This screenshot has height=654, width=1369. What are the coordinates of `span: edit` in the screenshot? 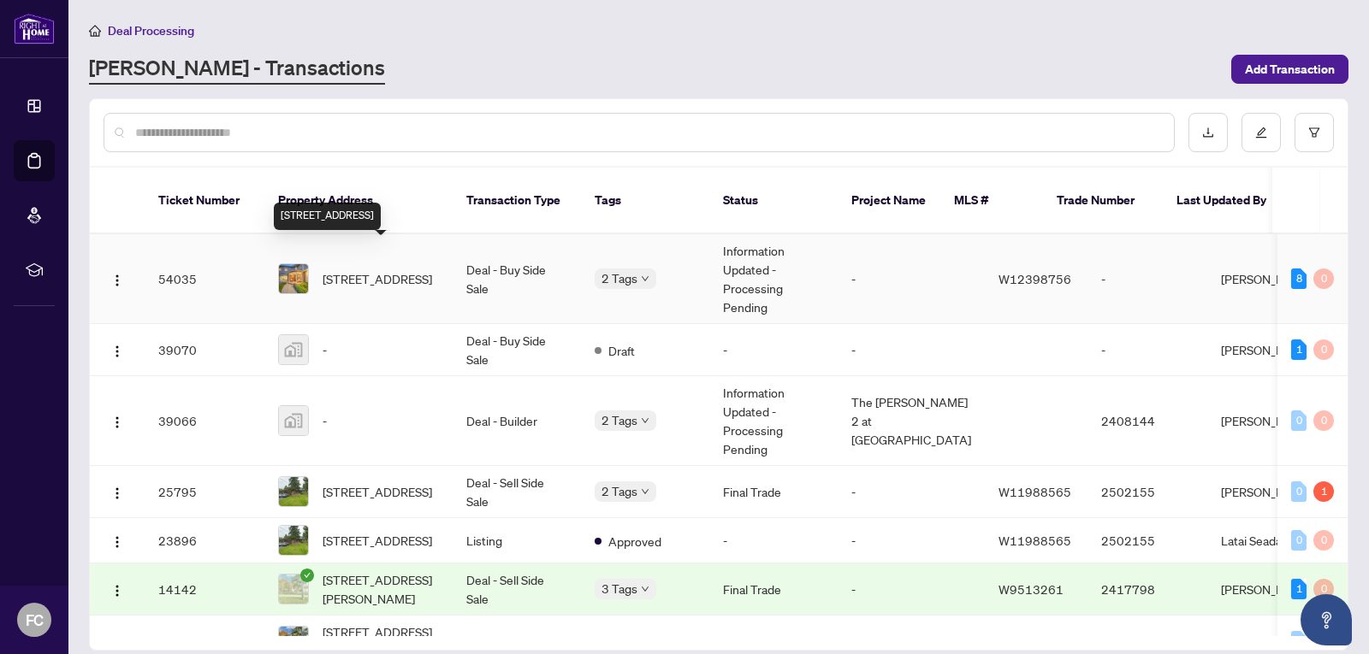 It's located at (1261, 133).